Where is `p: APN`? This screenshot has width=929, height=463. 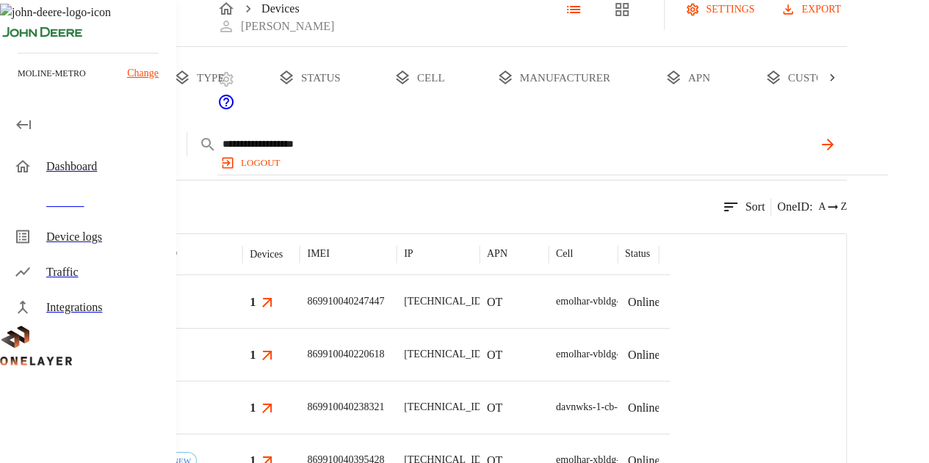 p: APN is located at coordinates (497, 254).